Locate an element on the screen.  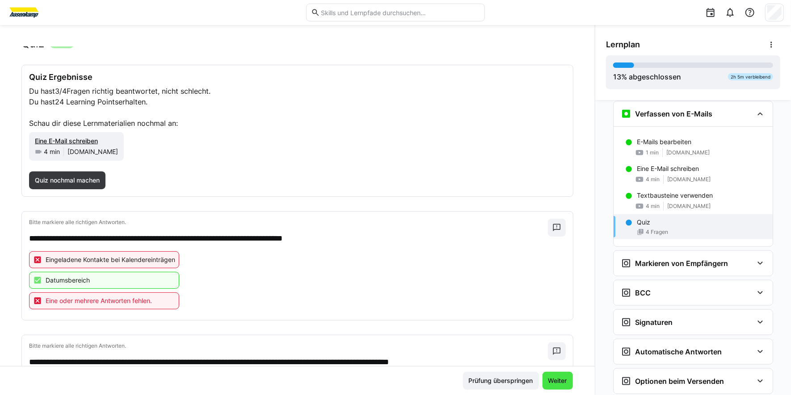
p: Schau dir diese Lernmaterialien nochmal an: is located at coordinates (297, 123).